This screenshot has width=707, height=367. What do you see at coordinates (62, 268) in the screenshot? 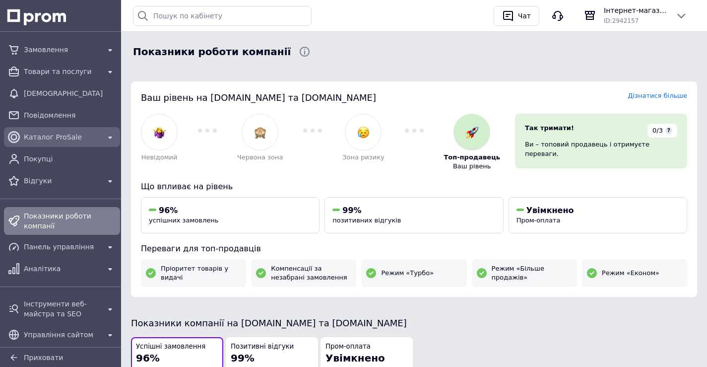
I see `span: Аналітика` at bounding box center [62, 268].